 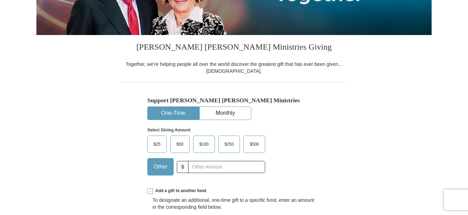 What do you see at coordinates (180, 144) in the screenshot?
I see `span: $50` at bounding box center [180, 144].